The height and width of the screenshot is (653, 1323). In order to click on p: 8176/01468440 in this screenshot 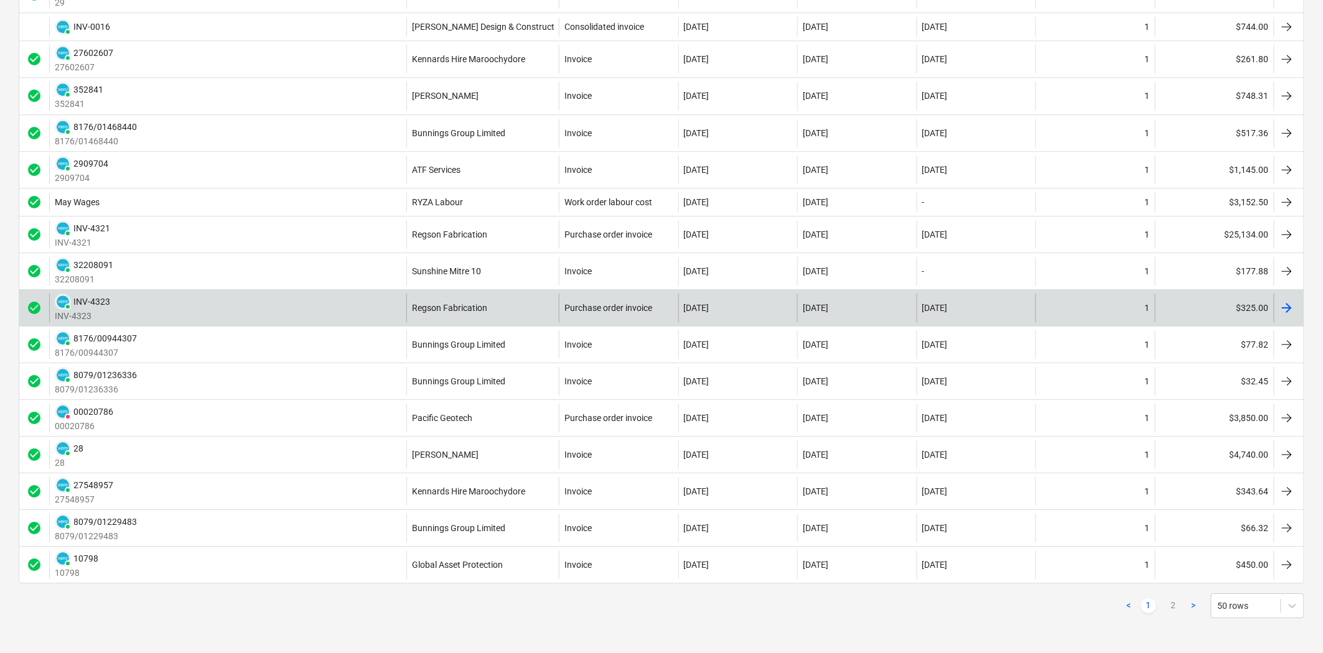, I will do `click(96, 141)`.